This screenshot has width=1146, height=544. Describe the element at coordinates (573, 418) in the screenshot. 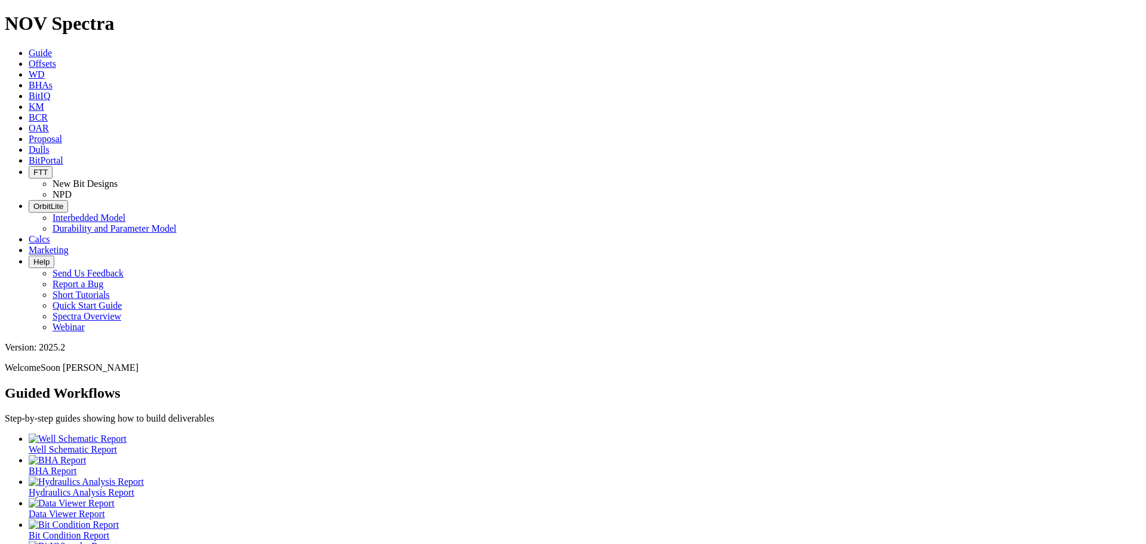

I see `p: Step-by-step guides showing how to build deliverables` at that location.